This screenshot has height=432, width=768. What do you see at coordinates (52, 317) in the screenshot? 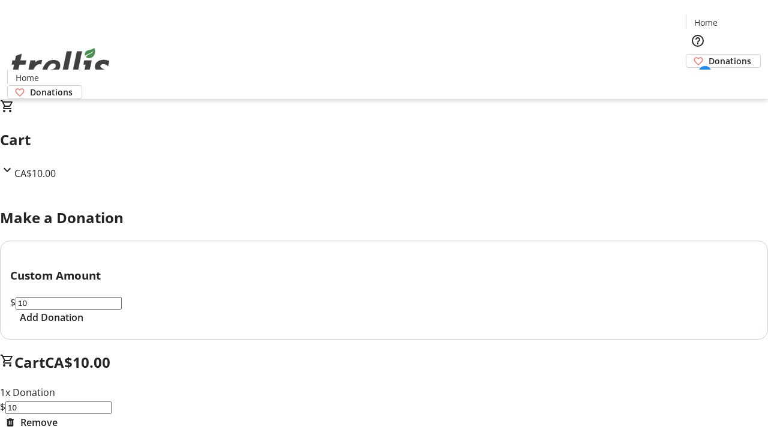
I see `span: Add Donation` at bounding box center [52, 317].